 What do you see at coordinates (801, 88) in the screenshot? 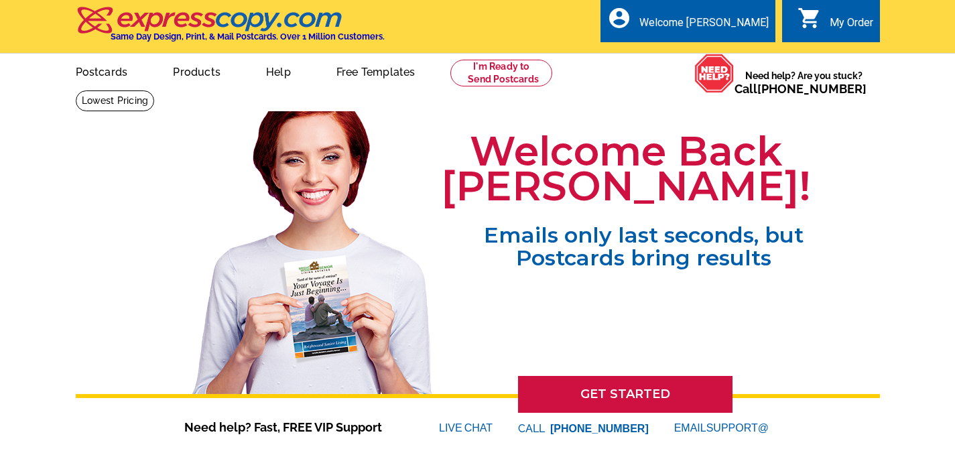
I see `span: Call` at bounding box center [801, 88].